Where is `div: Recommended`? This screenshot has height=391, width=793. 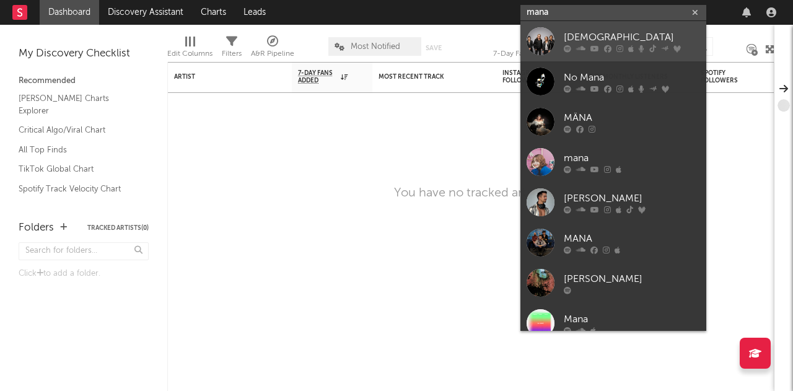
div: Recommended is located at coordinates (84, 81).